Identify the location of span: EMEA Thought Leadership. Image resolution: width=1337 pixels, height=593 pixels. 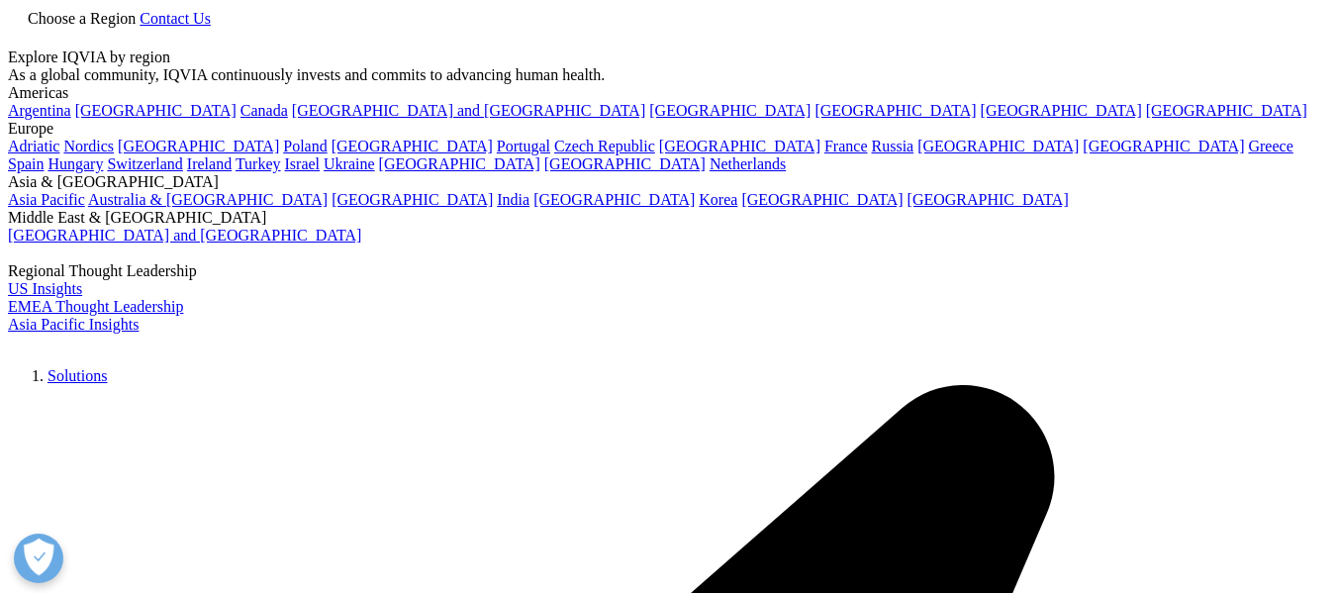
(95, 306).